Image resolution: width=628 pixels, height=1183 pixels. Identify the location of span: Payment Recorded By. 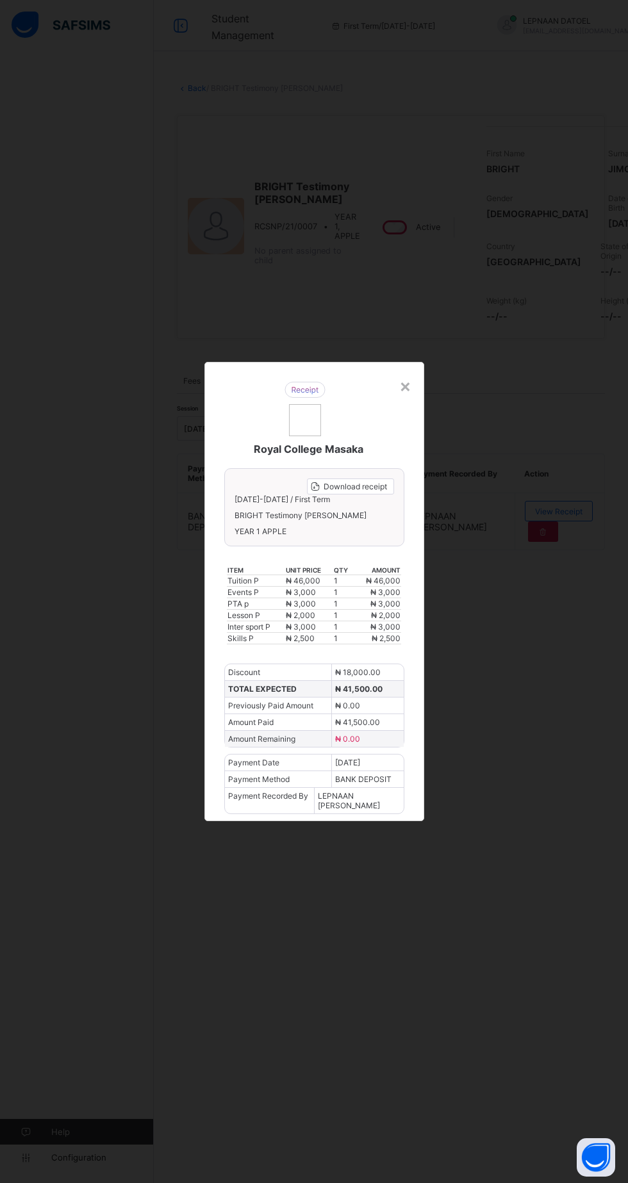
(268, 795).